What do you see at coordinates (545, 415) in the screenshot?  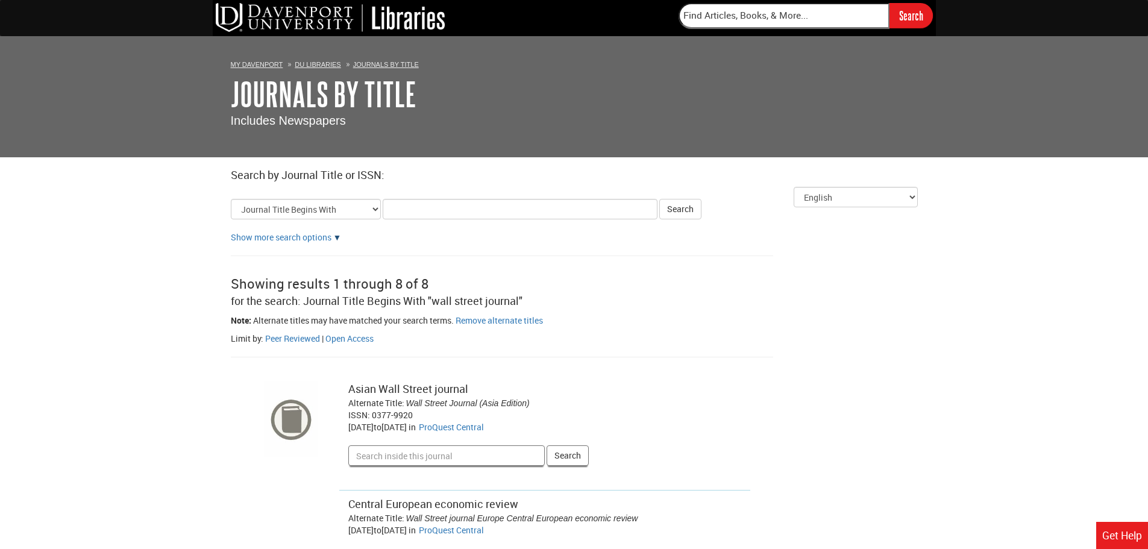 I see `div: ISSN: 0377-9920` at bounding box center [545, 415].